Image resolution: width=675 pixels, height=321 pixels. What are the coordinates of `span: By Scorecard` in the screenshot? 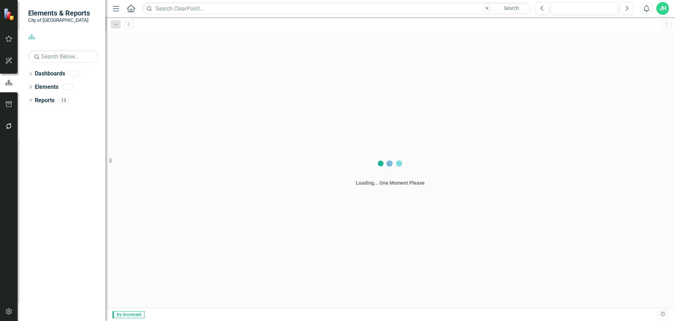 It's located at (128, 314).